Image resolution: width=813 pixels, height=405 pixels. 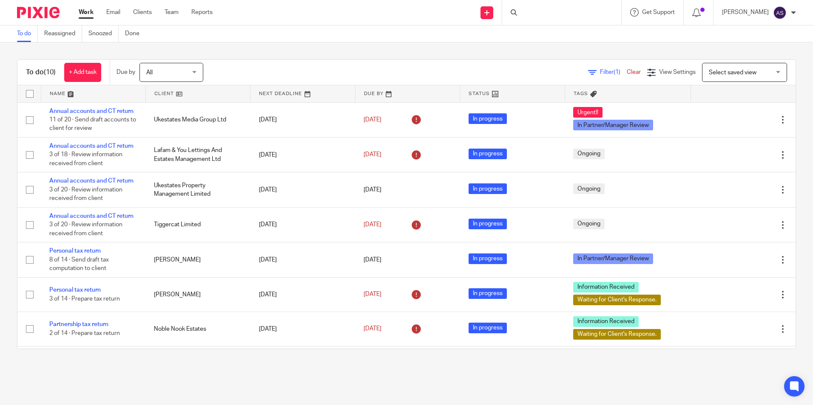 What do you see at coordinates (198, 329) in the screenshot?
I see `td: Noble Nook Estates` at bounding box center [198, 329].